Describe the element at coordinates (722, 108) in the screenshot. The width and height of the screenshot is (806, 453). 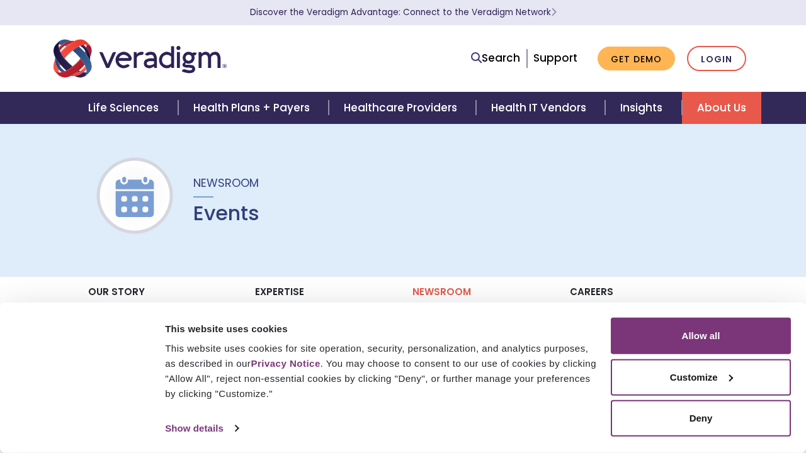
I see `a: About Us` at that location.